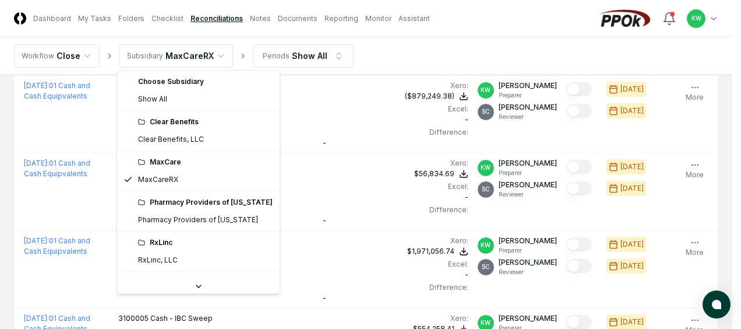 The image size is (741, 329). Describe the element at coordinates (205, 242) in the screenshot. I see `div: RxLinc` at that location.